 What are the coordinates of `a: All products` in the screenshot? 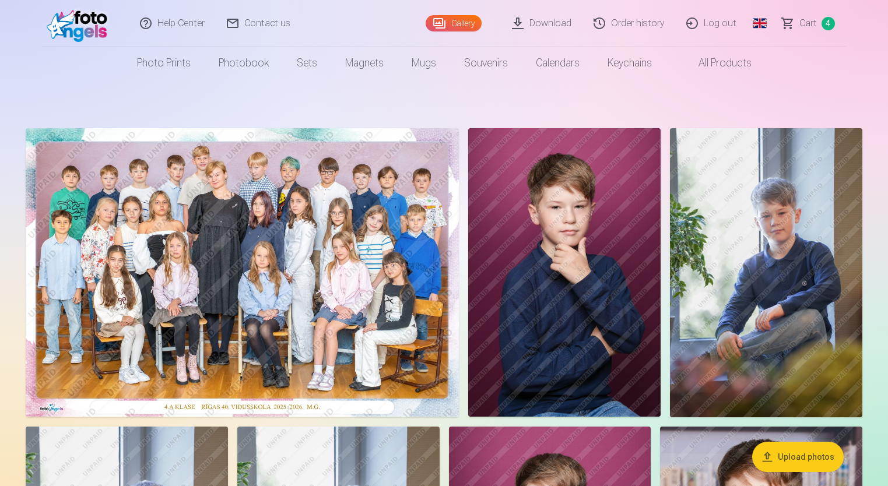 It's located at (716, 63).